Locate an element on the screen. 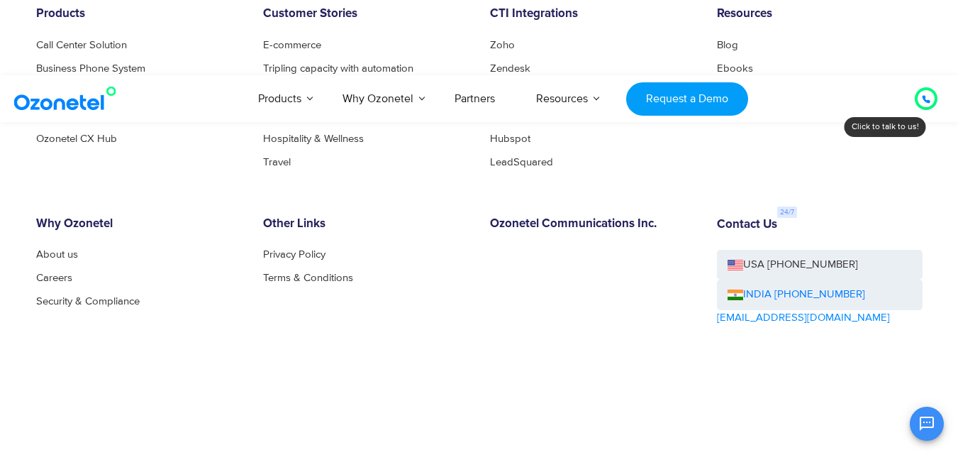 This screenshot has width=958, height=455. a: Request a Demo is located at coordinates (686, 99).